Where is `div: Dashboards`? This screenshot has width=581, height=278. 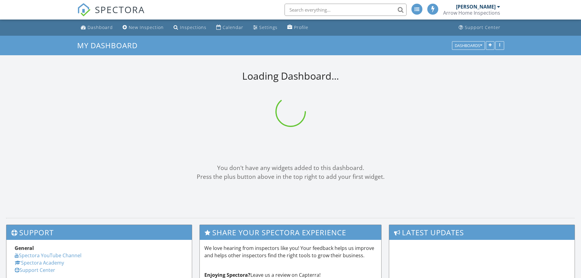
div: Dashboards is located at coordinates (468, 45).